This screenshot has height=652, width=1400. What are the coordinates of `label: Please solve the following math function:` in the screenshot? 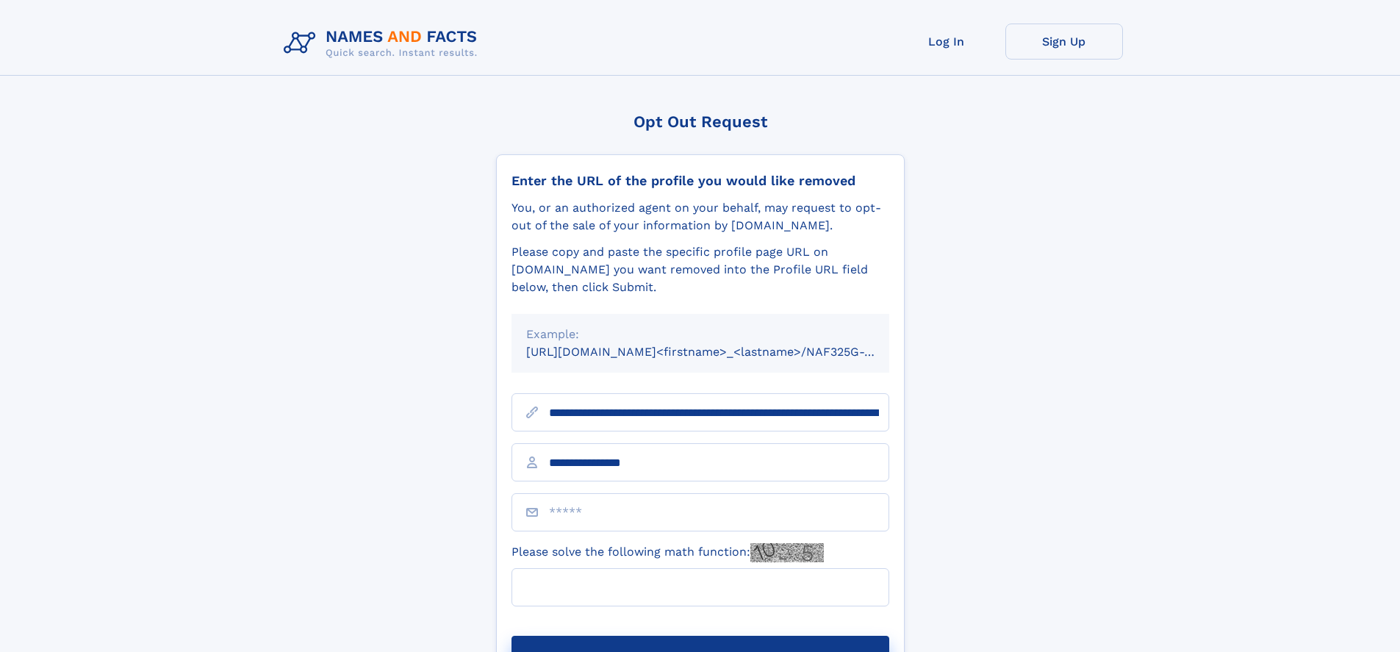 It's located at (667, 553).